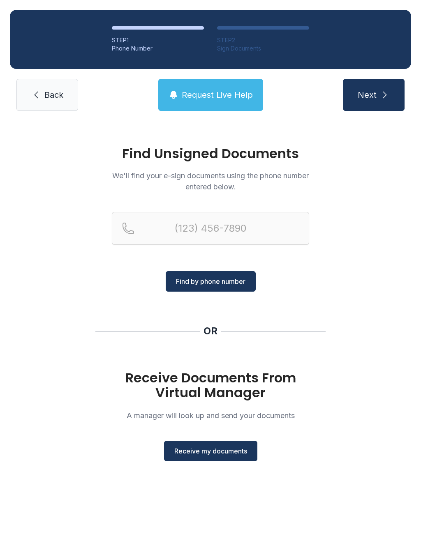 This screenshot has height=543, width=421. I want to click on h1: Receive Documents From Virtual Manager, so click(210, 385).